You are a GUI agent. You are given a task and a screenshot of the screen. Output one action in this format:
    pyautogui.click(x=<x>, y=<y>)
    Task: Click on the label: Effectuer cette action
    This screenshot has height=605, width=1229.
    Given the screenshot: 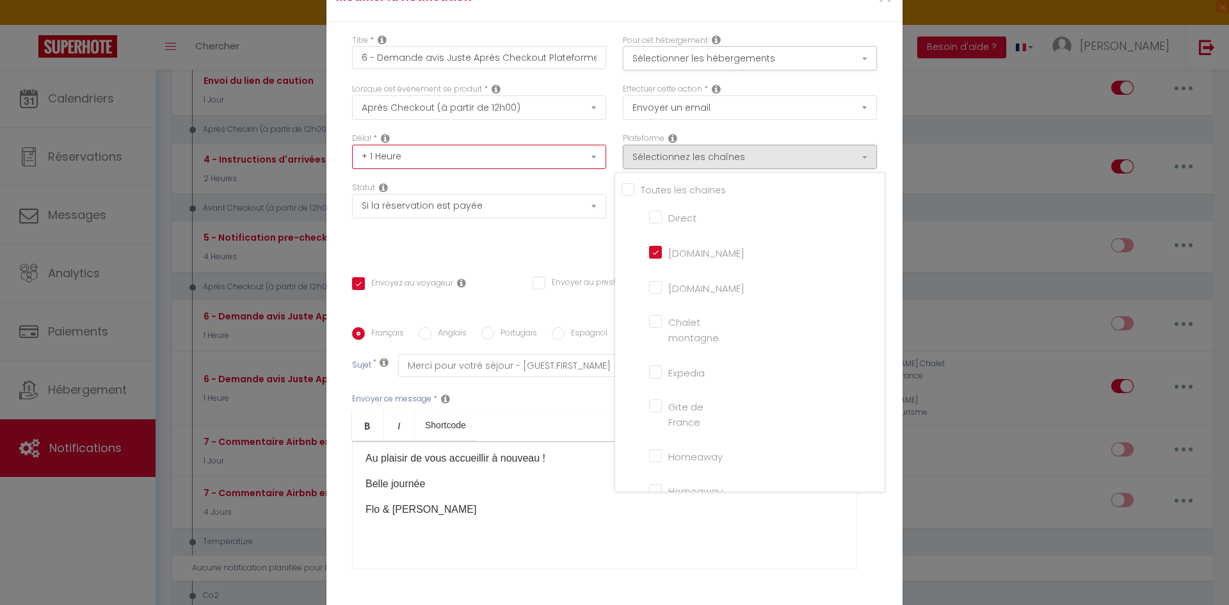 What is the action you would take?
    pyautogui.click(x=663, y=89)
    